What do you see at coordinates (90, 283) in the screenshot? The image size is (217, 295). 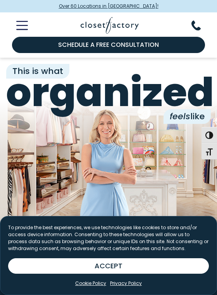 I see `a: Cookie Policy` at bounding box center [90, 283].